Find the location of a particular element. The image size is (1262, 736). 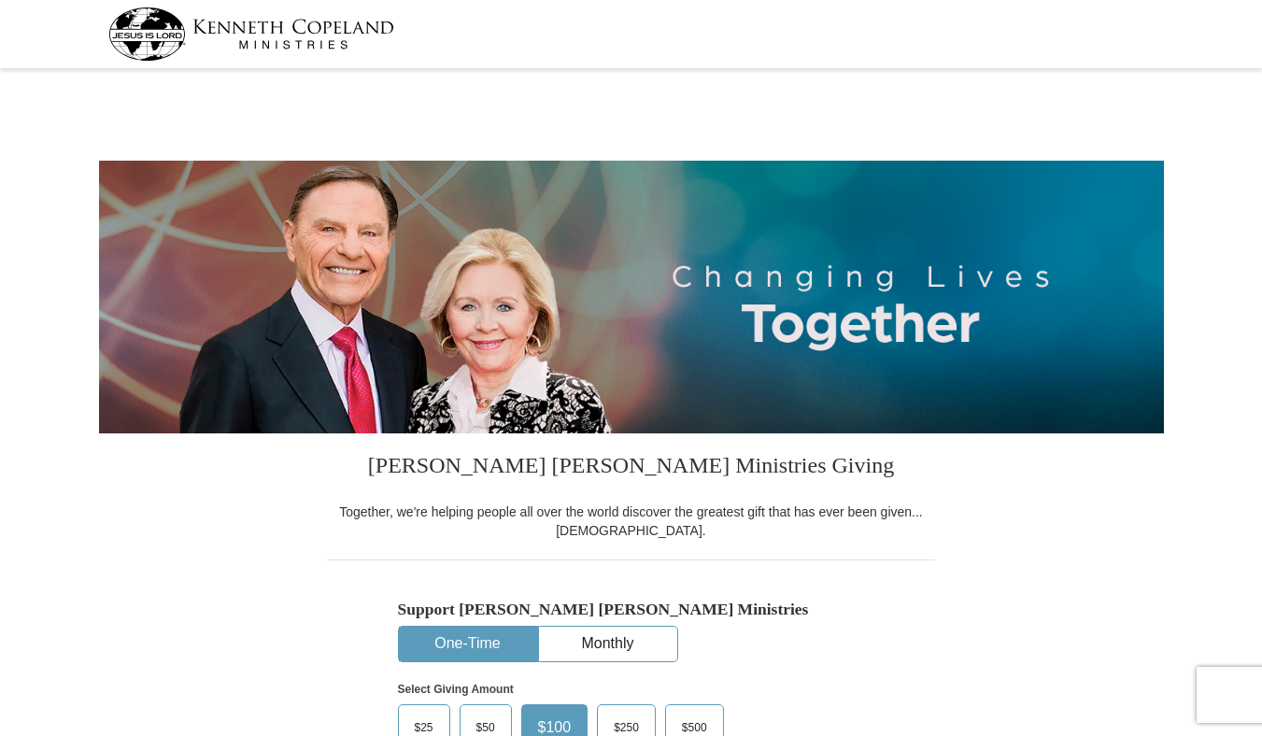

strong: Select Giving Amount is located at coordinates (456, 690).